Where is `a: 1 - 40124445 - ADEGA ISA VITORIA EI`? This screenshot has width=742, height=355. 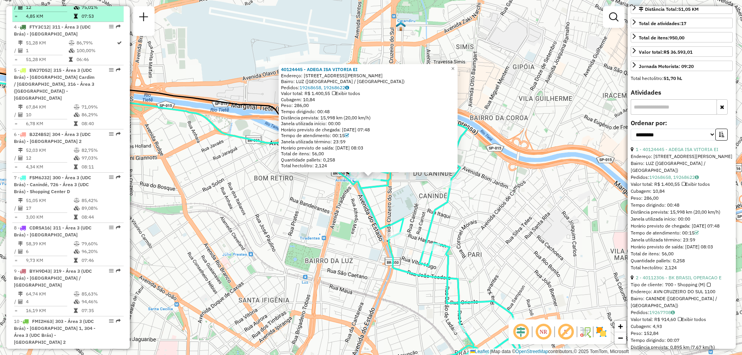
a: 1 - 40124445 - ADEGA ISA VITORIA EI is located at coordinates (677, 149).